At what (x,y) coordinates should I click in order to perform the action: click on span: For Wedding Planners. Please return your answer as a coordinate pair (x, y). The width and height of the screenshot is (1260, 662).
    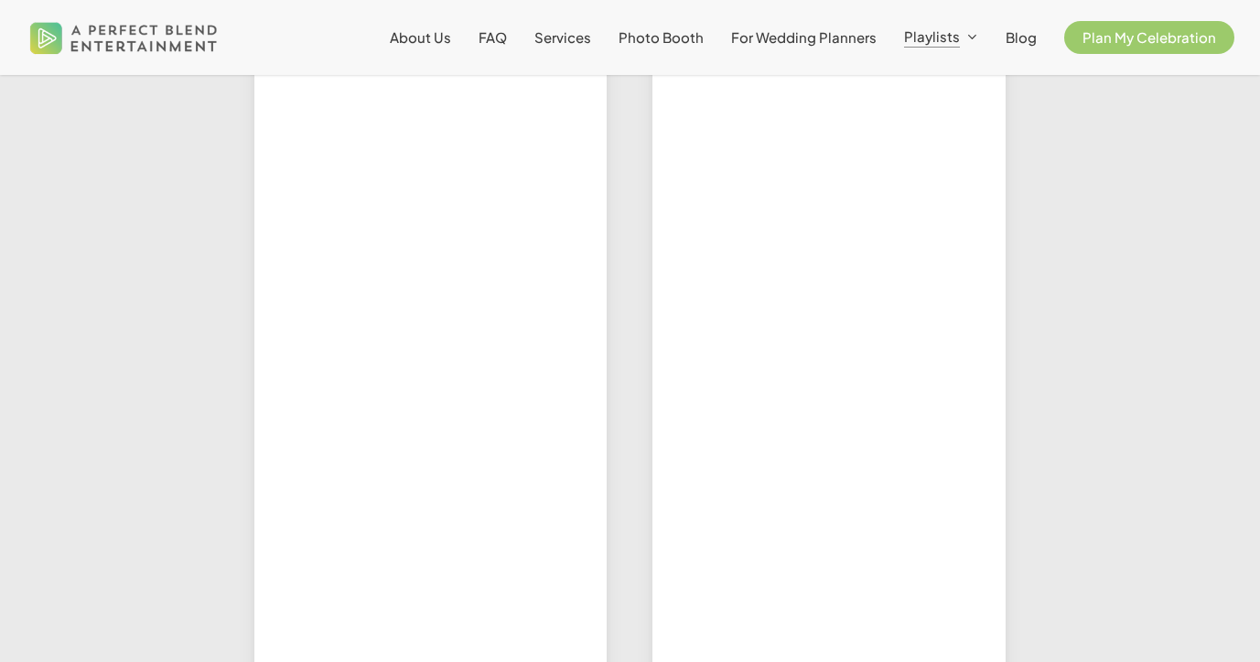
    Looking at the image, I should click on (803, 37).